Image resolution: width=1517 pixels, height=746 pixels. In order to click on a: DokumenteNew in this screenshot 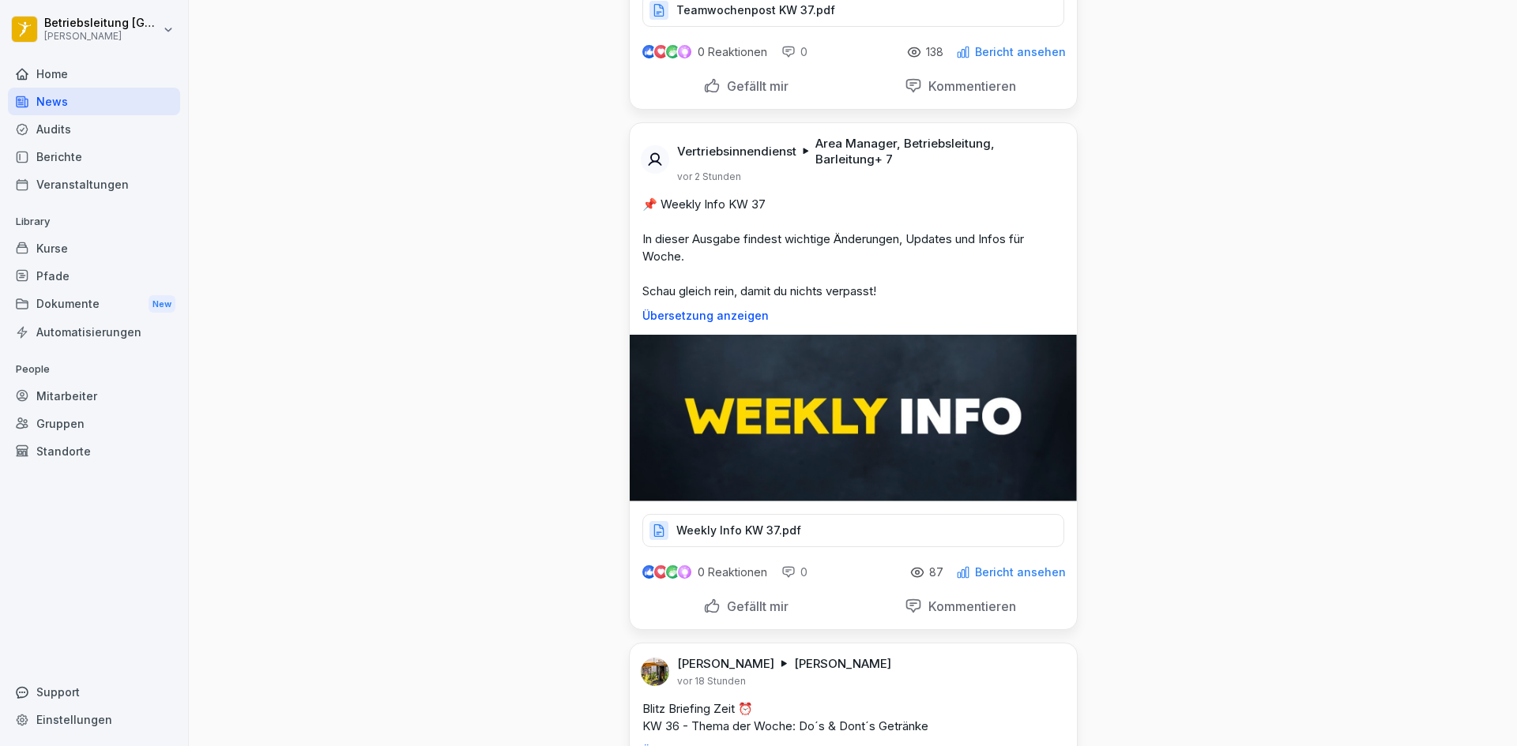, I will do `click(94, 304)`.